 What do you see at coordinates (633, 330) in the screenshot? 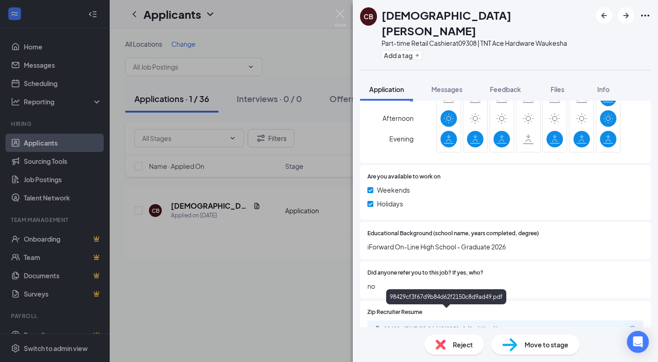
I see `a: Download` at bounding box center [633, 330].